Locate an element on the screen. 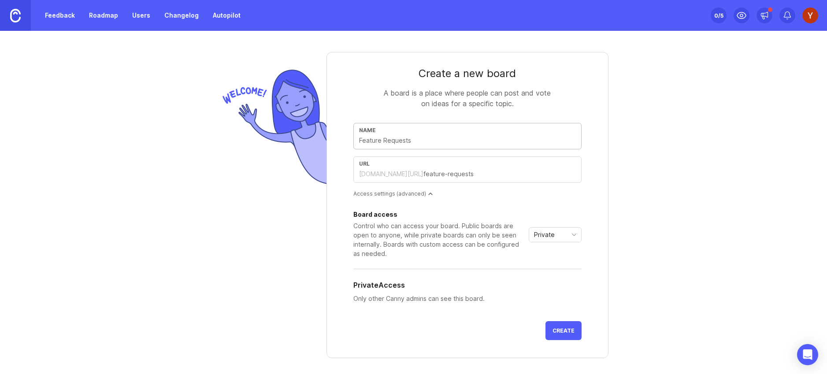  div: Board access is located at coordinates (440, 215).